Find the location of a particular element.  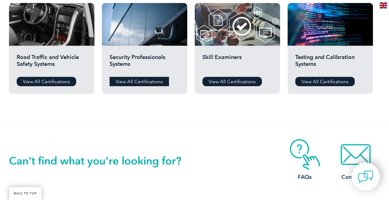

h2: Can't find what you're looking for? is located at coordinates (102, 160).